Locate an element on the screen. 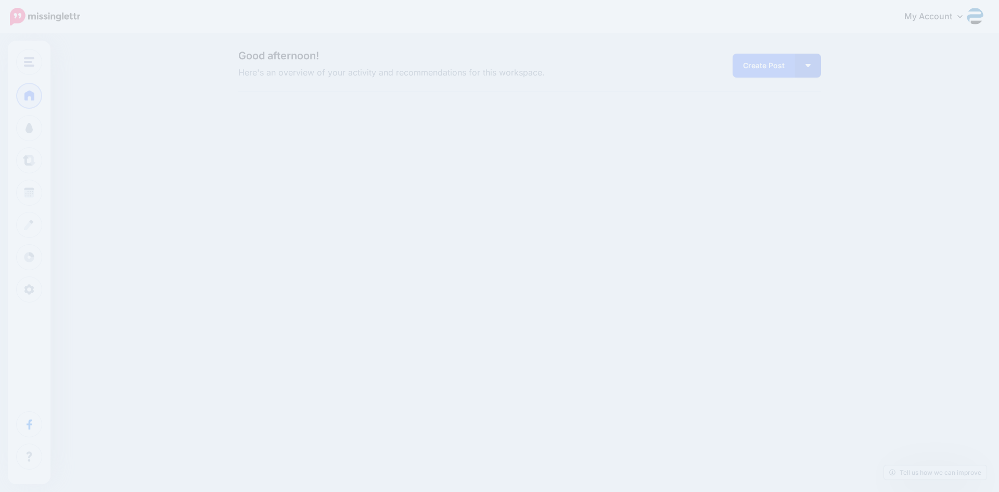 This screenshot has height=492, width=999. img: menu.png is located at coordinates (29, 62).